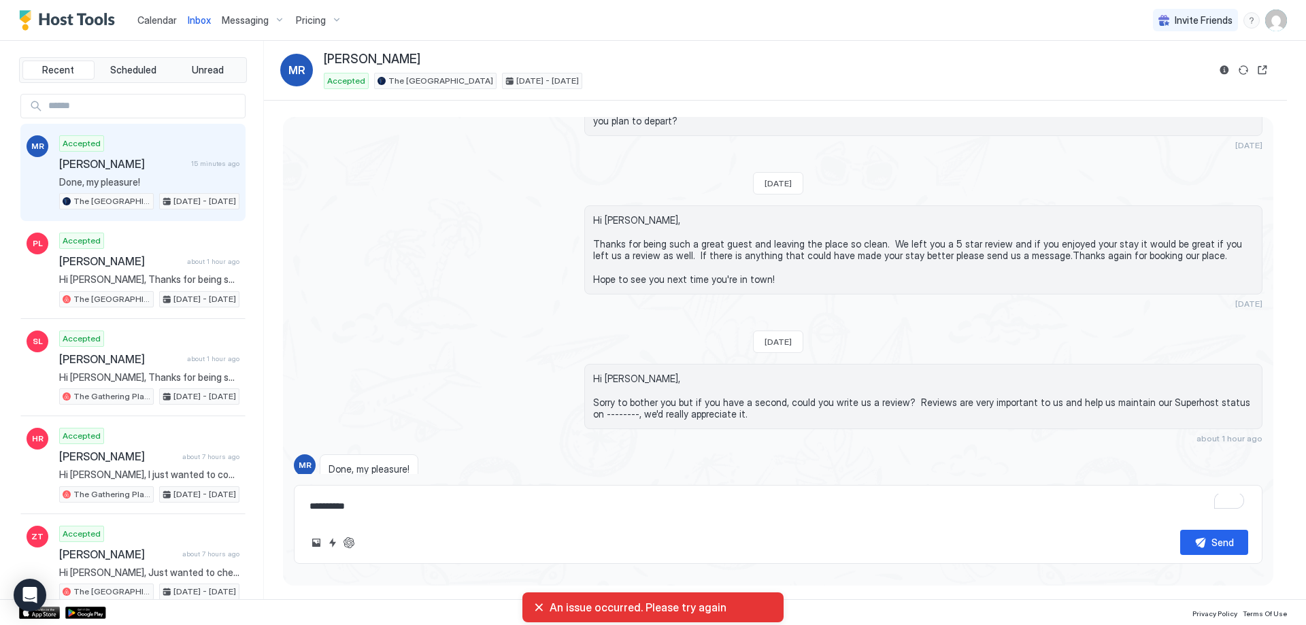  I want to click on button: Scheduled, so click(133, 70).